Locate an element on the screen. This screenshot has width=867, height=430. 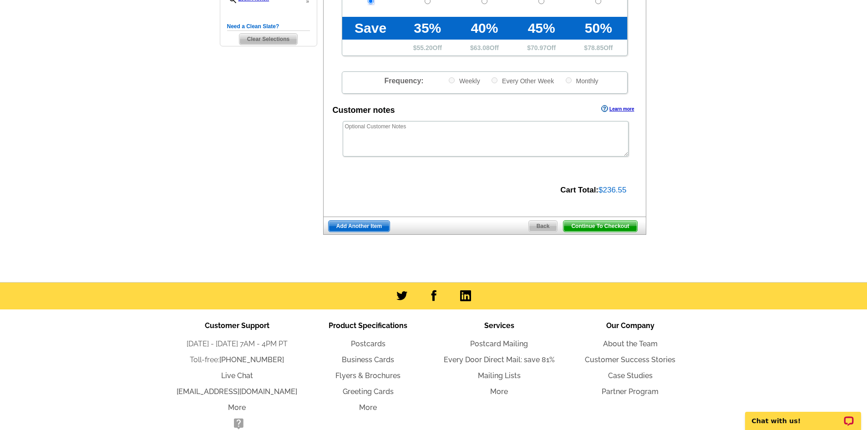
div: Customer notes is located at coordinates (364, 110).